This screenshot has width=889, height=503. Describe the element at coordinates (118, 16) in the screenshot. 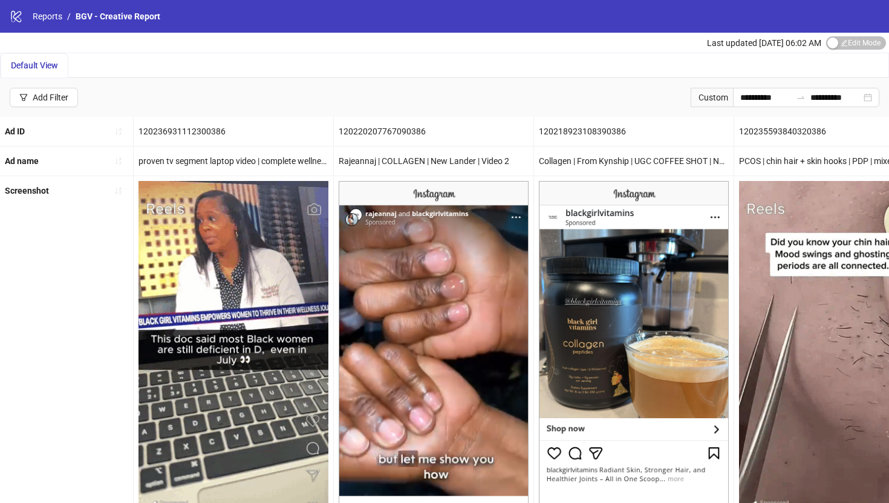

I see `span: BGV - Creative Report` at that location.